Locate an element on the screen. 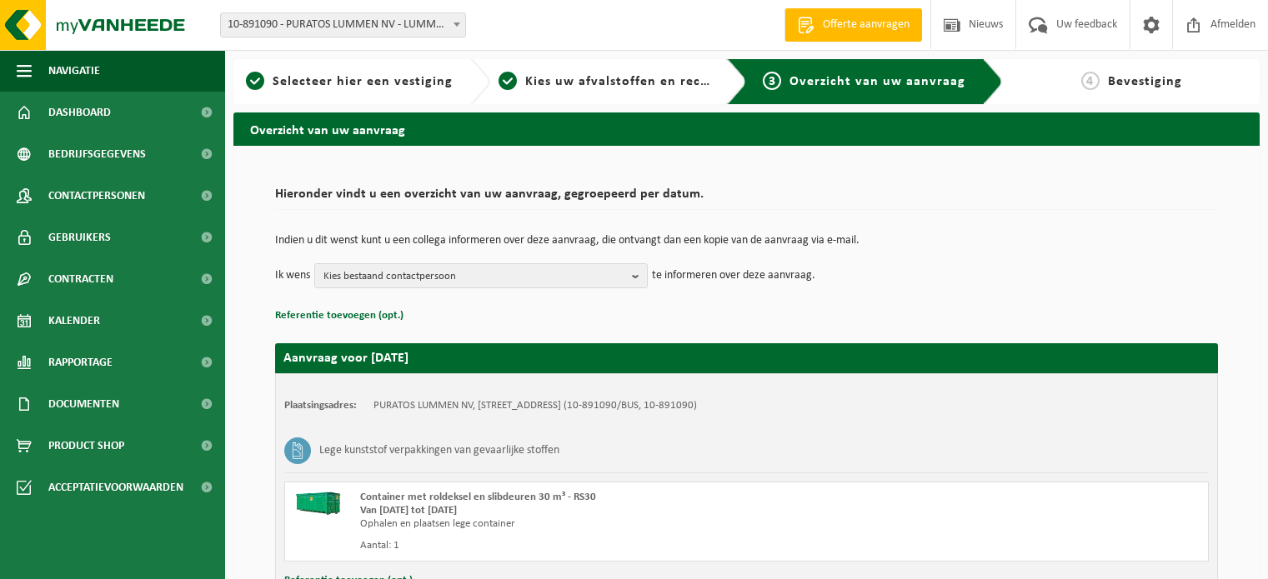 This screenshot has height=579, width=1268. a: Offerte aanvragen is located at coordinates (853, 25).